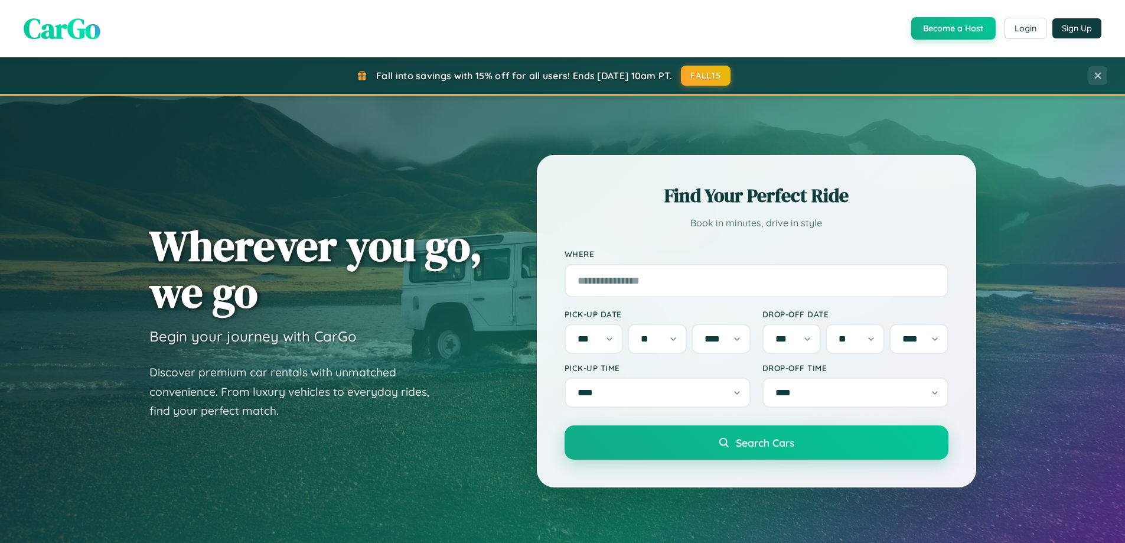  What do you see at coordinates (62, 28) in the screenshot?
I see `span: CarGo` at bounding box center [62, 28].